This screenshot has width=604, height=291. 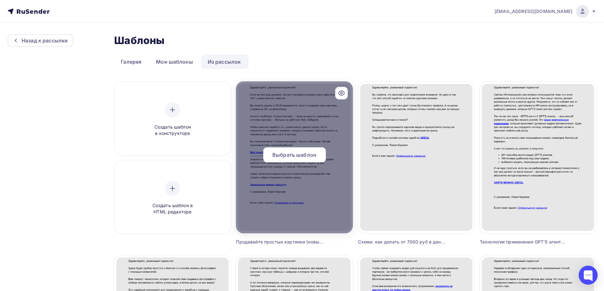 I want to click on div: Продавайте простые картинки (новый подход), so click(x=279, y=242).